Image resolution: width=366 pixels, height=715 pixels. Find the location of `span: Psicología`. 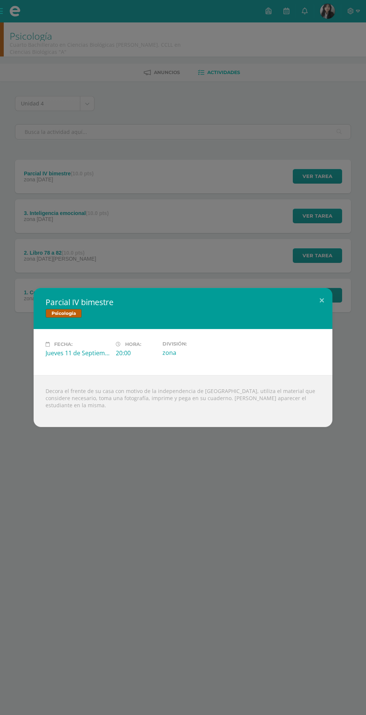

span: Psicología is located at coordinates (64, 313).